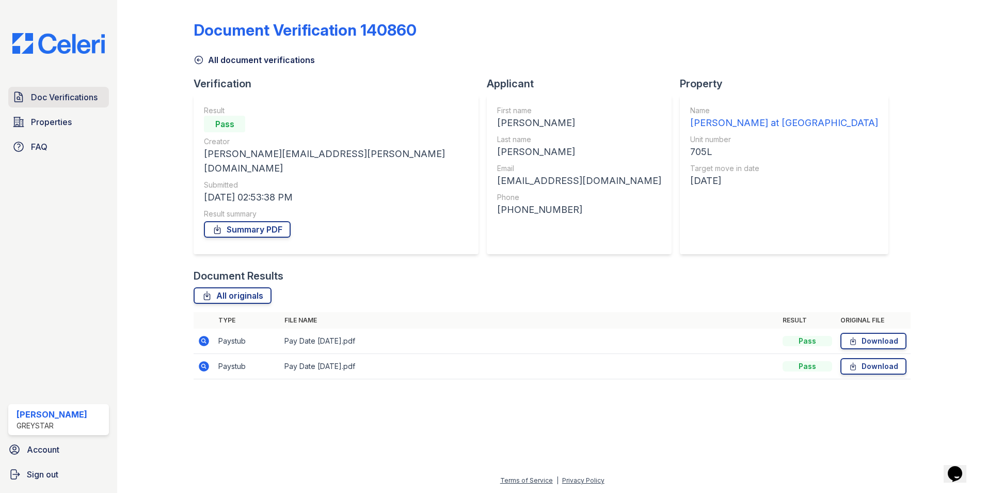  What do you see at coordinates (579, 139) in the screenshot?
I see `div: Last name` at bounding box center [579, 139].